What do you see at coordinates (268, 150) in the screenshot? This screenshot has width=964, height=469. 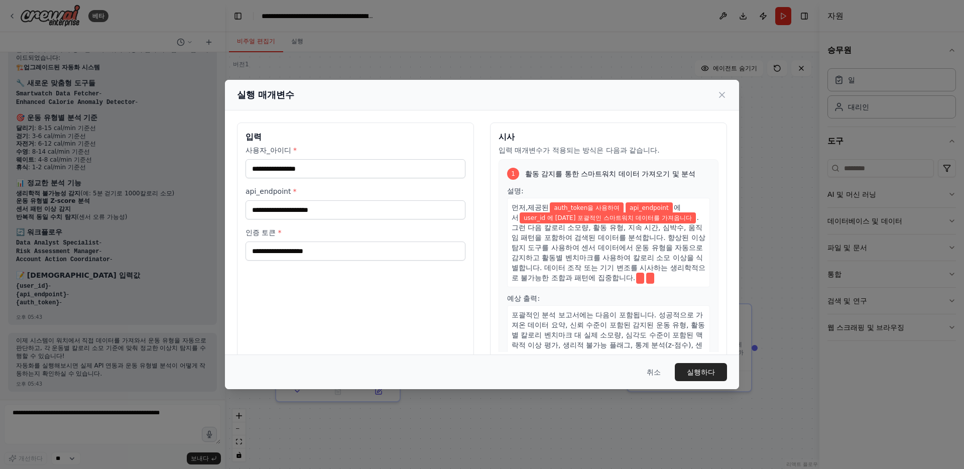 I see `font: 사용자_아이디` at bounding box center [268, 150].